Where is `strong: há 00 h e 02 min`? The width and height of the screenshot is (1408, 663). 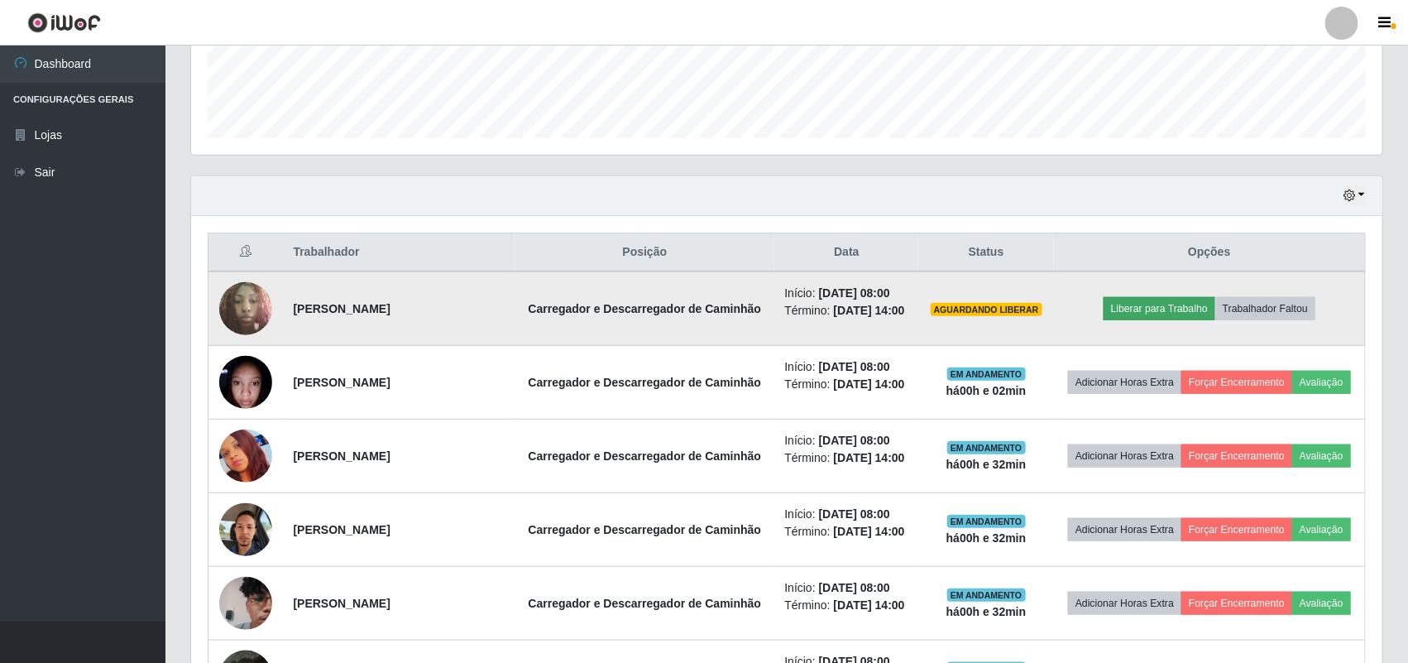 strong: há 00 h e 02 min is located at coordinates (986, 390).